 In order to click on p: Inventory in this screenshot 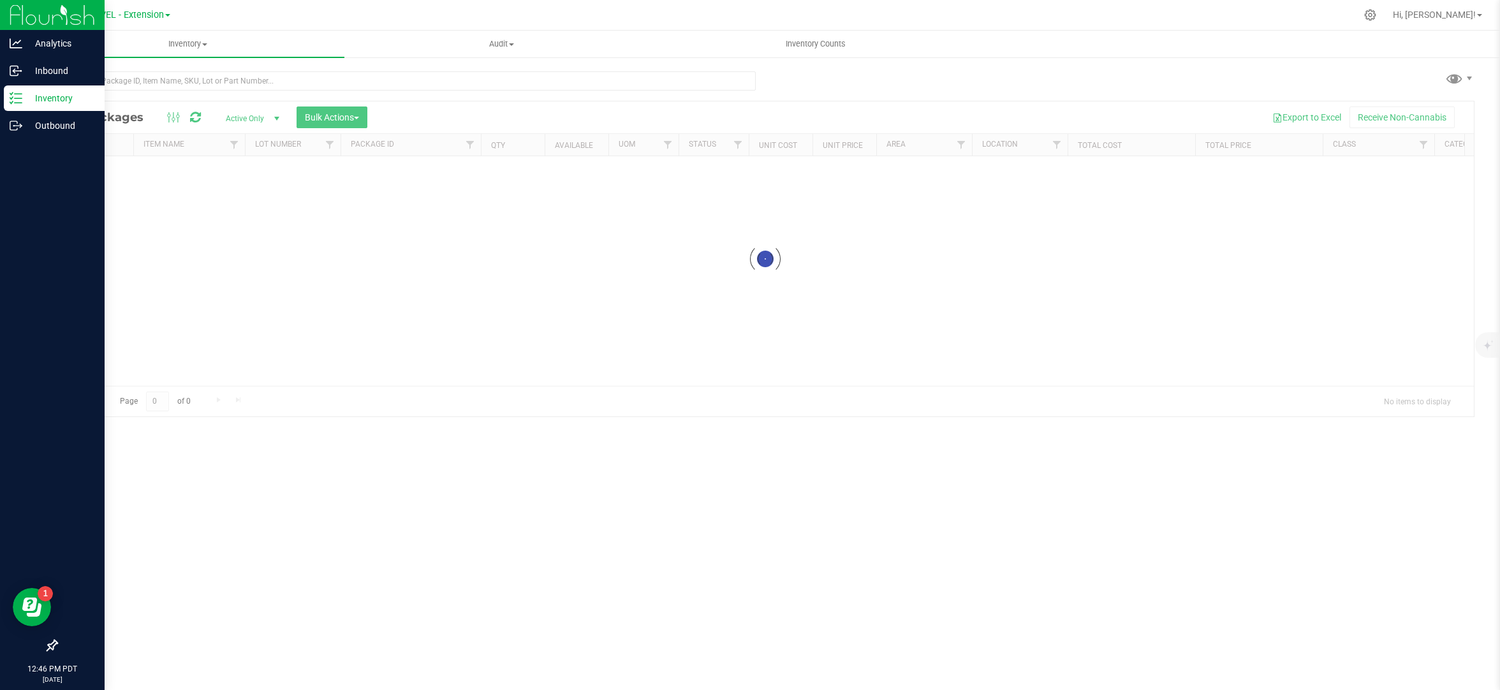, I will do `click(61, 98)`.